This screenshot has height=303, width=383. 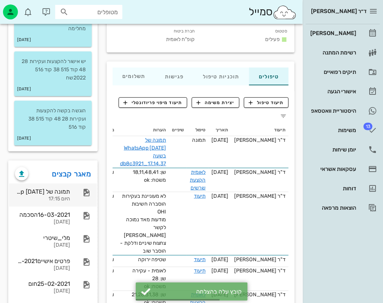 What do you see at coordinates (53, 29) in the screenshot?
I see `p: מחלימה` at bounding box center [53, 29].